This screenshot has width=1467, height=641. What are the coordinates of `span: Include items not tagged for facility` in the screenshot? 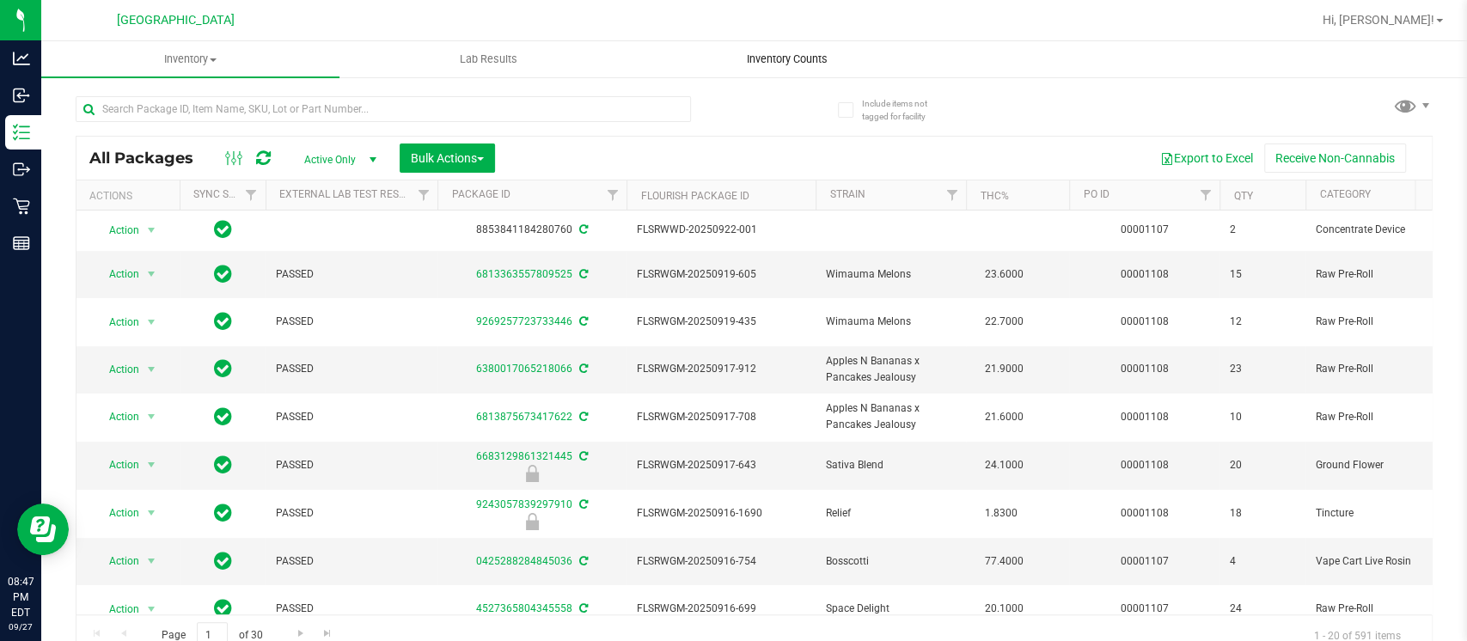 It's located at (904, 110).